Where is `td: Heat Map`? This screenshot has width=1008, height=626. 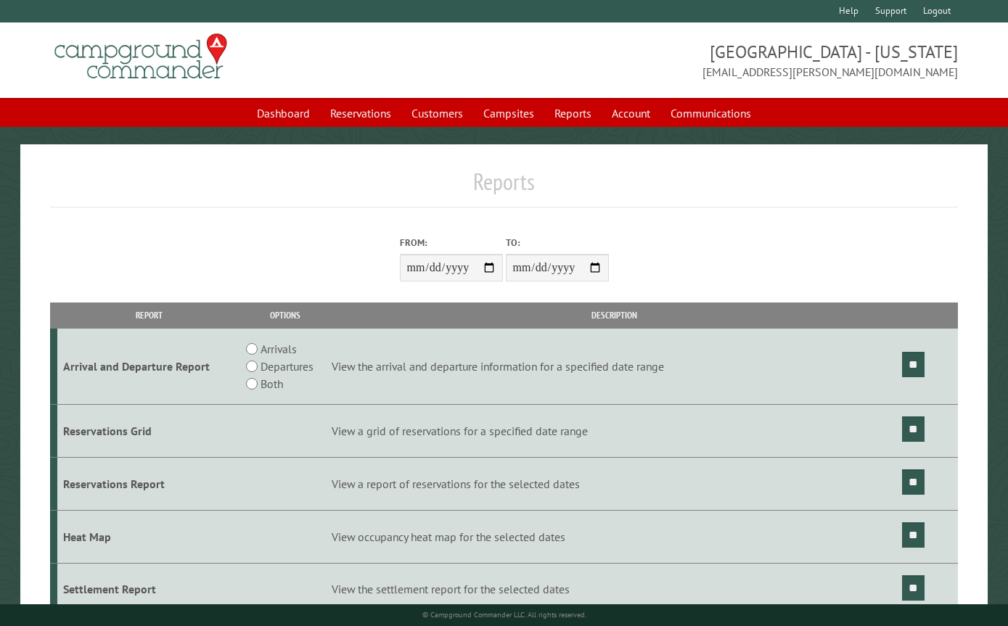 td: Heat Map is located at coordinates (149, 536).